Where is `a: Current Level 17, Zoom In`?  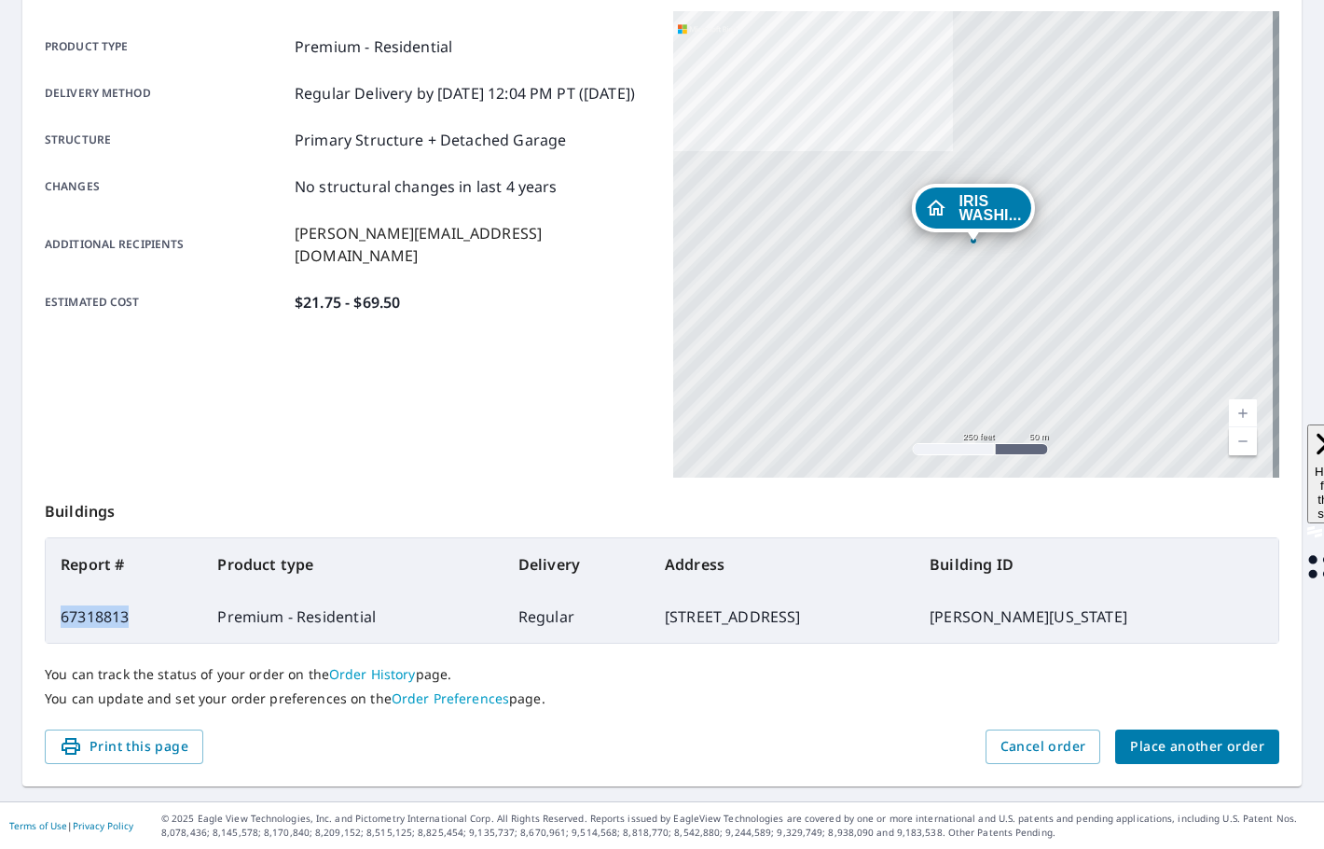
a: Current Level 17, Zoom In is located at coordinates (1243, 413).